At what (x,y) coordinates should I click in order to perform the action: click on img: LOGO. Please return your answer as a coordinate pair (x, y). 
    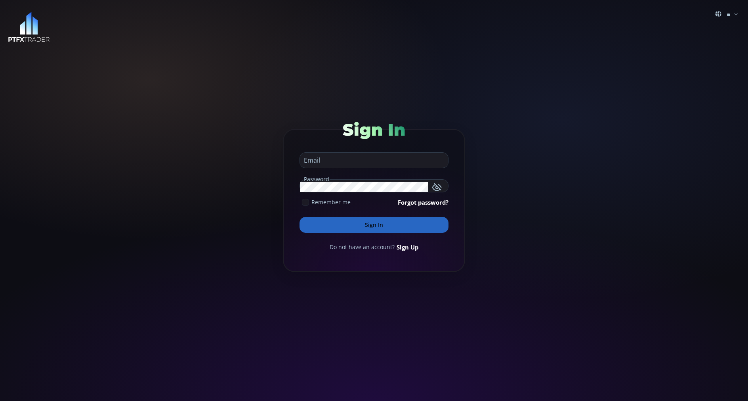
    Looking at the image, I should click on (29, 27).